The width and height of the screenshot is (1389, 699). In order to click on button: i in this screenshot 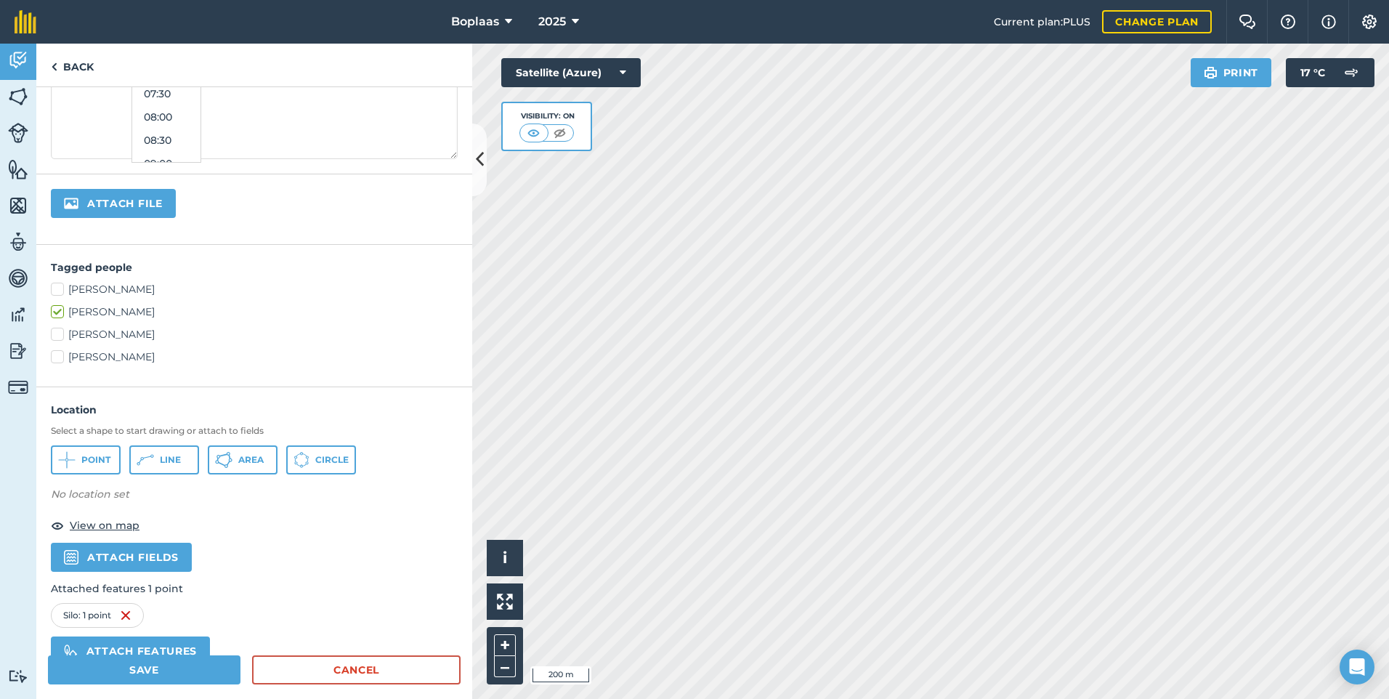, I will do `click(505, 558)`.